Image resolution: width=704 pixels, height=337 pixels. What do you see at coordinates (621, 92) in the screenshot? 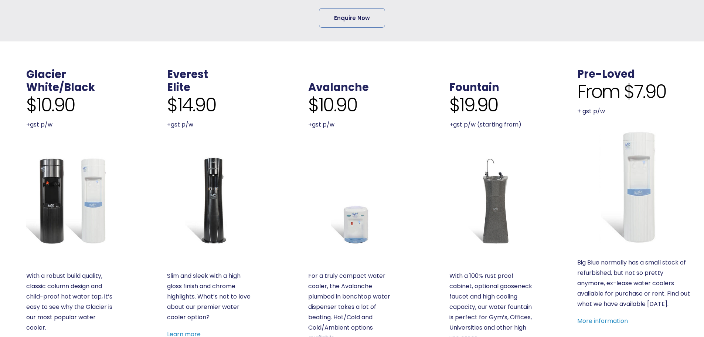
I see `span: From $7.90` at bounding box center [621, 92].